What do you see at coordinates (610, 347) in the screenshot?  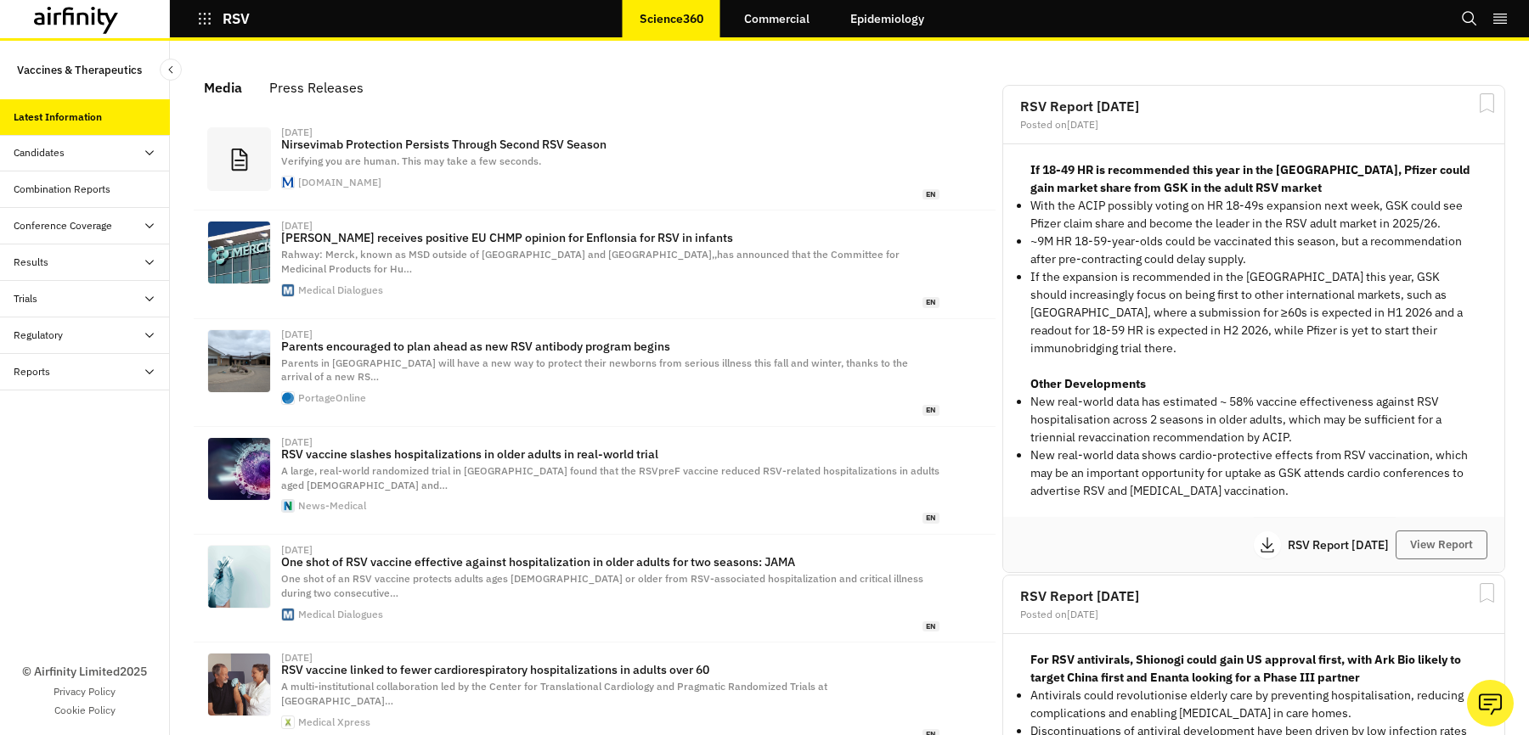 I see `p: Parents encouraged to plan ahead as new RSV antibody program begins` at bounding box center [610, 347].